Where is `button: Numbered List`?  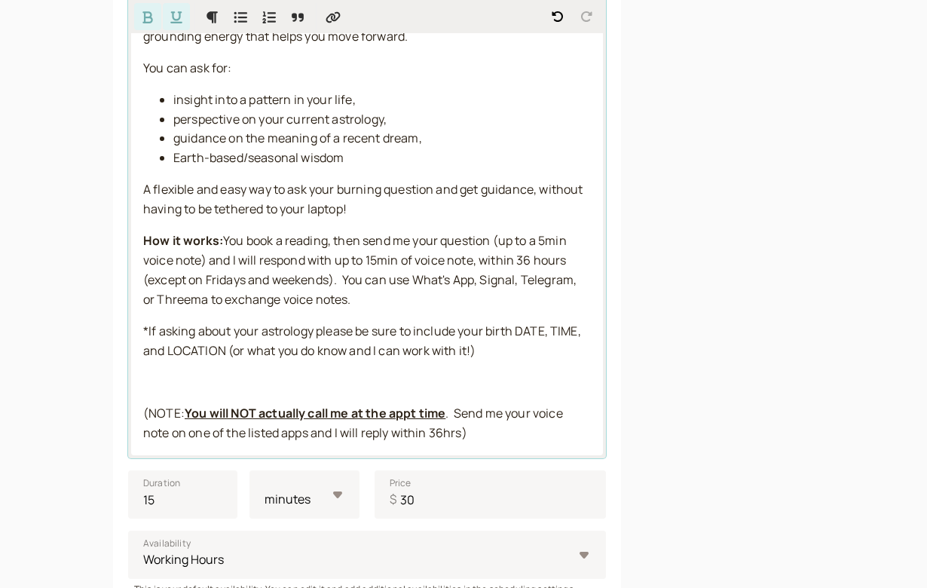 button: Numbered List is located at coordinates (269, 17).